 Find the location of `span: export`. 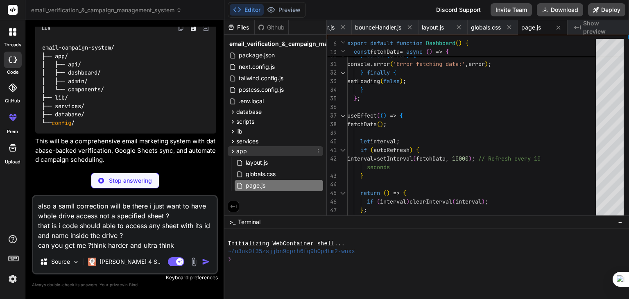

span: export is located at coordinates (357, 43).